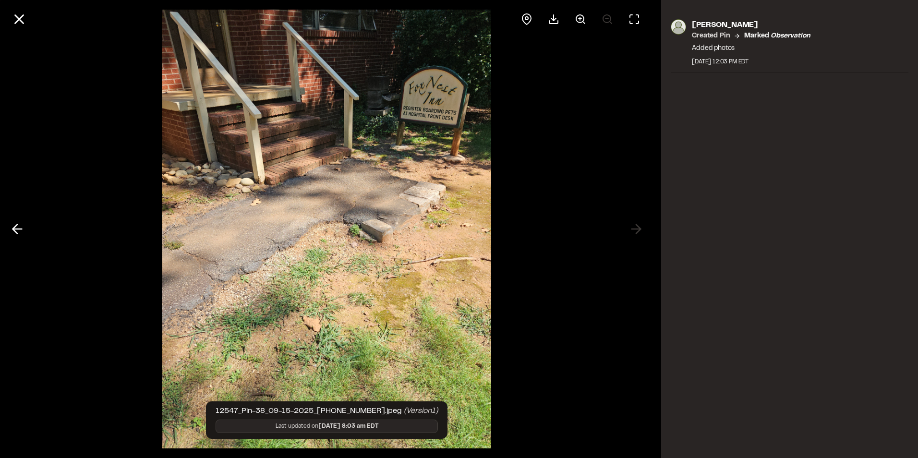  What do you see at coordinates (777, 36) in the screenshot?
I see `p: Marked` at bounding box center [777, 36].